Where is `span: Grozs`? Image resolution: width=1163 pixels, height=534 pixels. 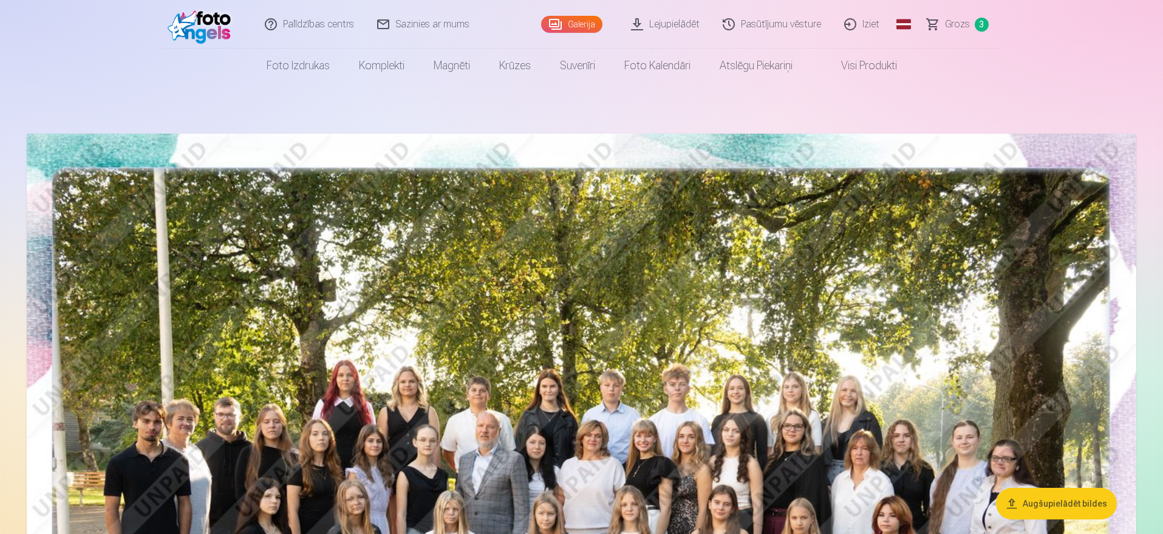 span: Grozs is located at coordinates (957, 24).